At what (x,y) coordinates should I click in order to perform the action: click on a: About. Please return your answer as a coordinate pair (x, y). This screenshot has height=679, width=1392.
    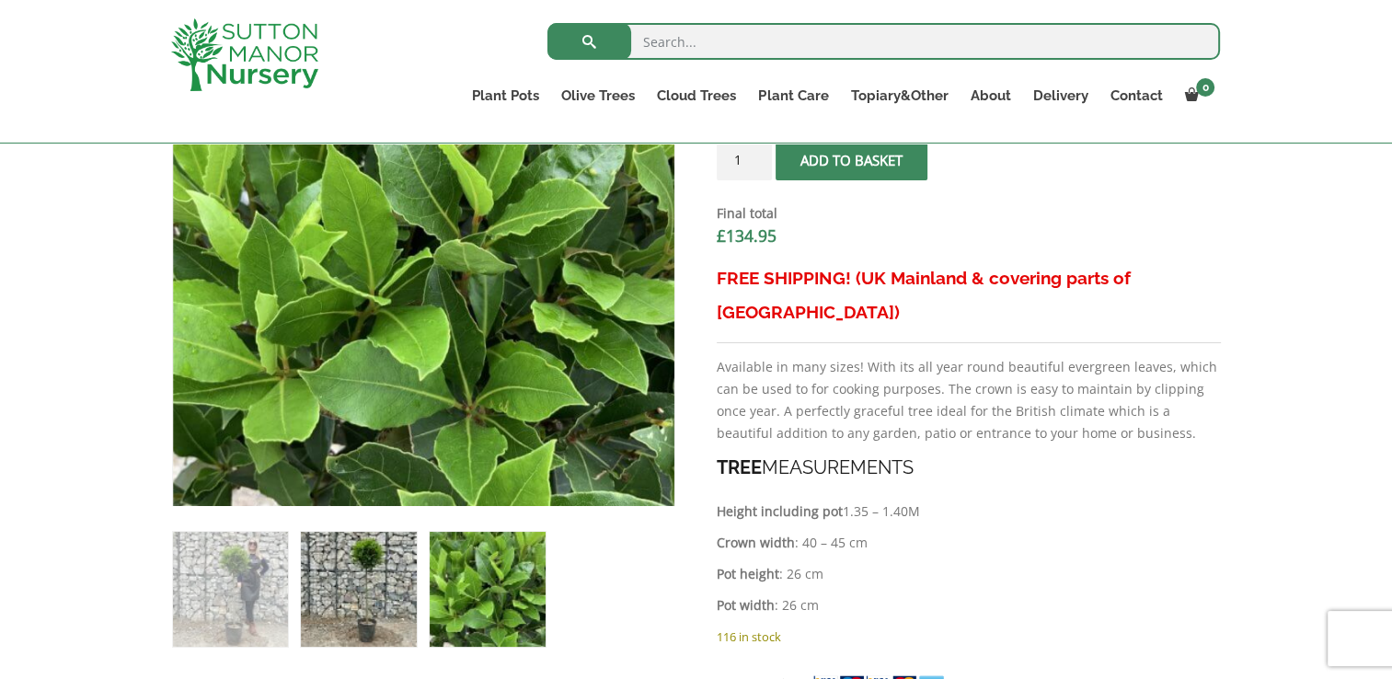
    Looking at the image, I should click on (990, 96).